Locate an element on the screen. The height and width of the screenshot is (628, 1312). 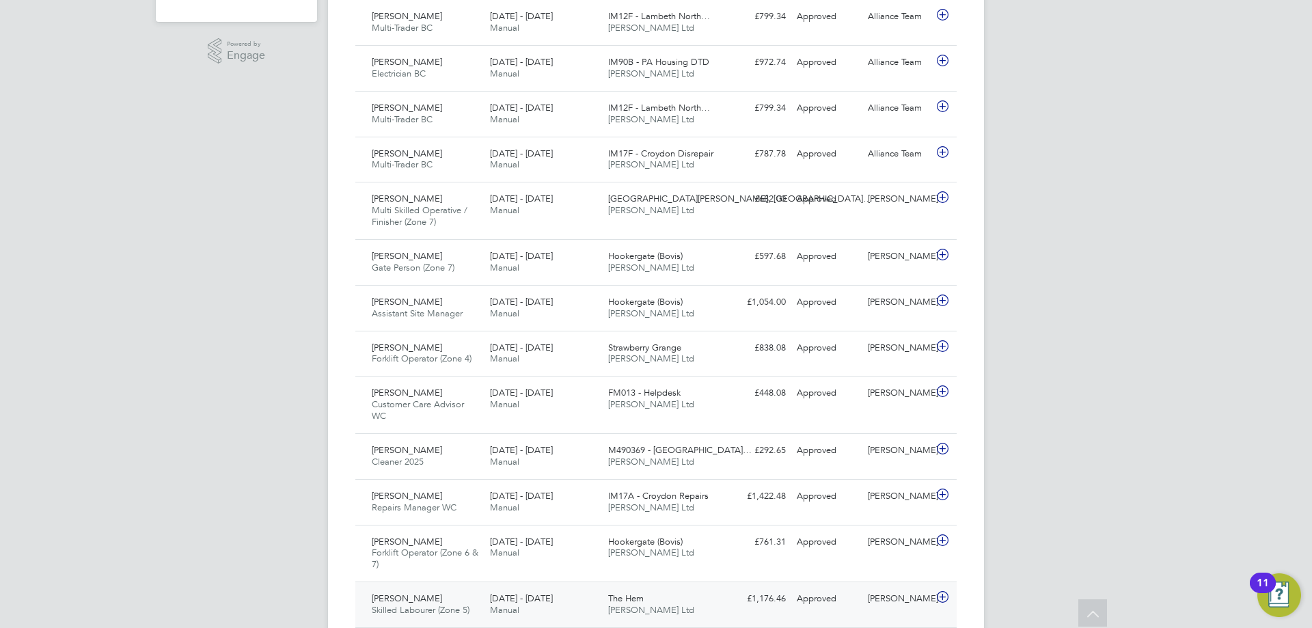
div: £787.78 is located at coordinates (756, 154).